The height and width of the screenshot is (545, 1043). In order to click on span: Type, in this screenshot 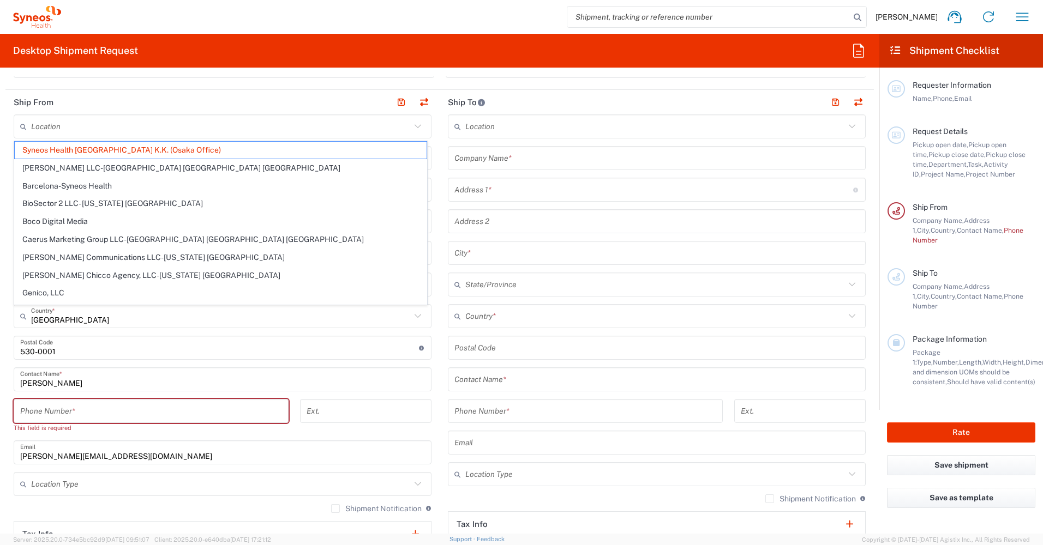, I will do `click(925, 362)`.